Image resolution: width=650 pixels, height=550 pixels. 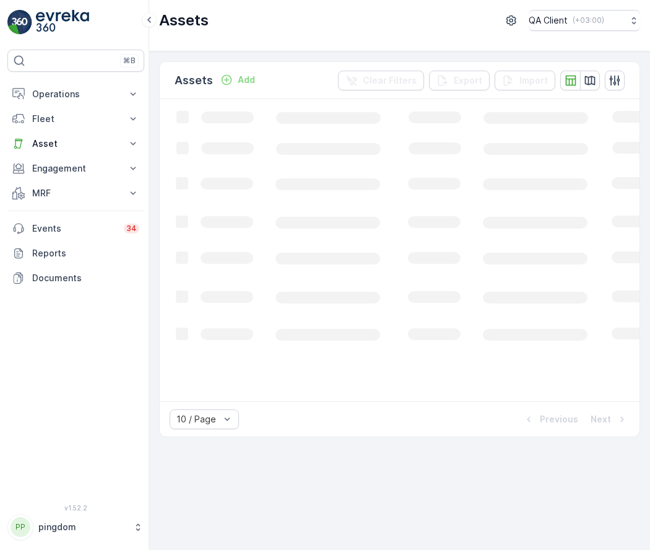 What do you see at coordinates (534, 80) in the screenshot?
I see `p: Import` at bounding box center [534, 80].